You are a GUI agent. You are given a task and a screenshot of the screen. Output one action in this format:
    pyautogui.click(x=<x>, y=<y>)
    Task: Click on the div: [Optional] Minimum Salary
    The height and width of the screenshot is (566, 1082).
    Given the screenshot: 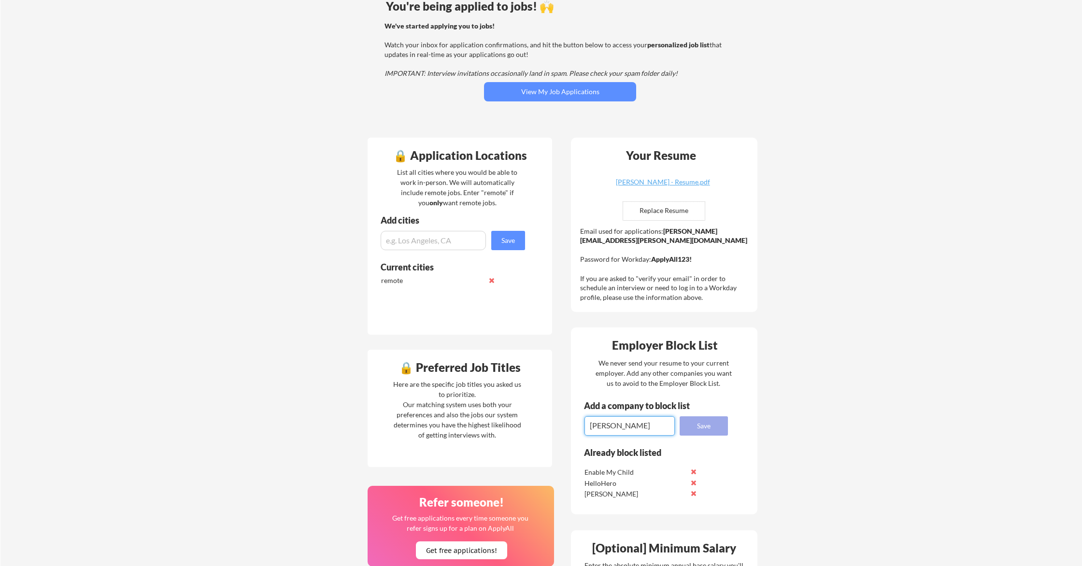 What is the action you would take?
    pyautogui.click(x=664, y=548)
    